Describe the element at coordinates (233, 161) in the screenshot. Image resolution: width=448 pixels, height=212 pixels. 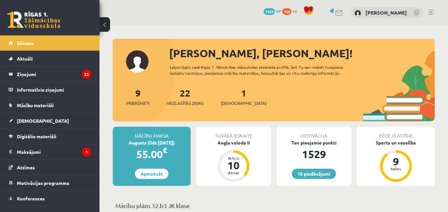
I see `a: Angļu valoda II Atlicis 10 dienas` at that location.